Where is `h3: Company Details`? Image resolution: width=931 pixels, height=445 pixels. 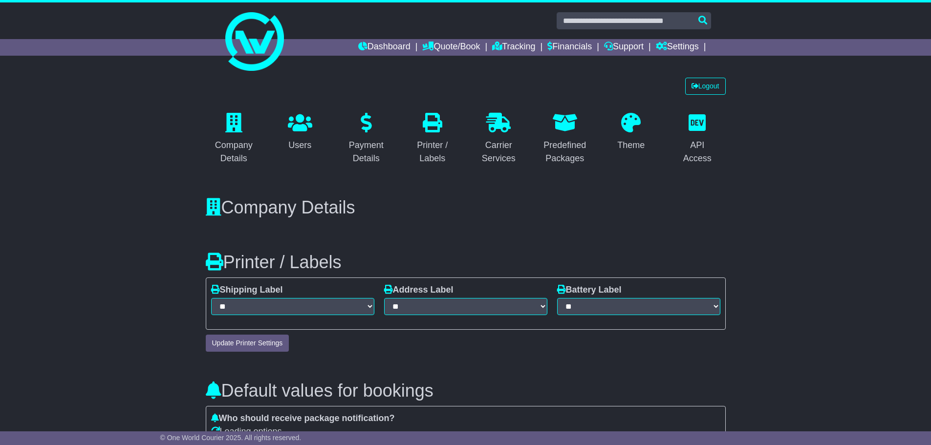
h3: Company Details is located at coordinates (466, 208).